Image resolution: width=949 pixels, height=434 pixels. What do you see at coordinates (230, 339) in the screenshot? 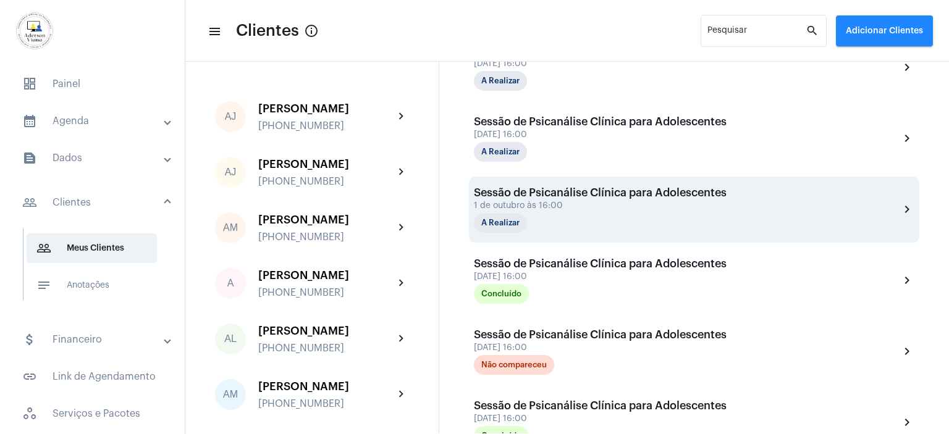
I see `div: AL` at bounding box center [230, 339].